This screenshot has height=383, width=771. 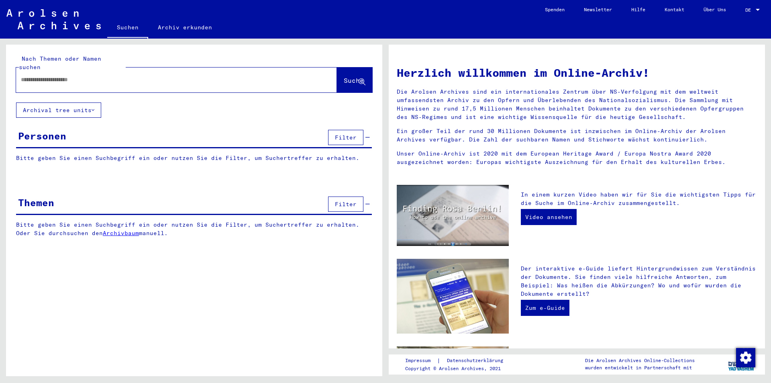 I want to click on p: wurden entwickelt in Partnerschaft mit, so click(x=640, y=367).